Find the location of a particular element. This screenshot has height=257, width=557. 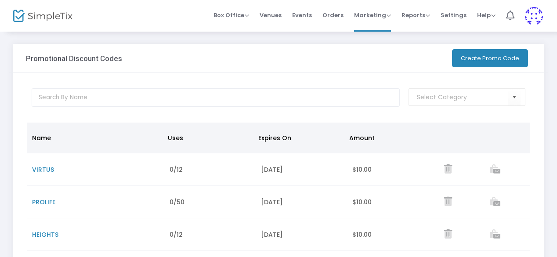

span: Uses is located at coordinates (175, 138).